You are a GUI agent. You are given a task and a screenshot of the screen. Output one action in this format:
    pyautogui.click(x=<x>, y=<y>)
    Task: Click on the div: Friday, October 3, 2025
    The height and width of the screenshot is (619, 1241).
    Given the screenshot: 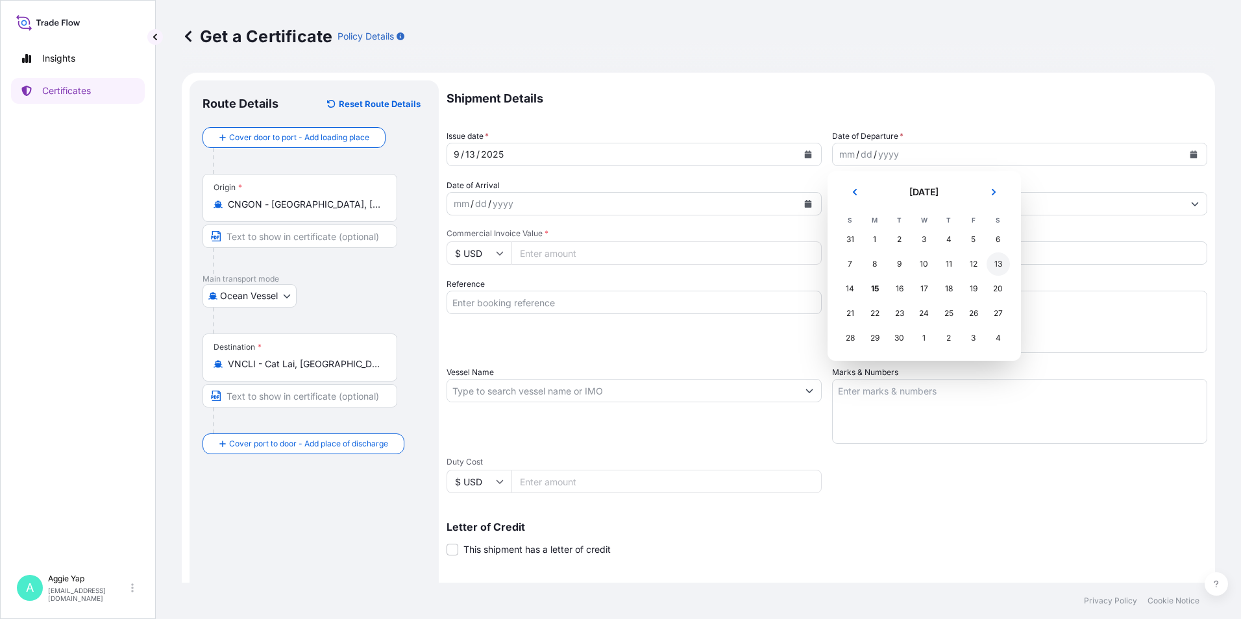 What is the action you would take?
    pyautogui.click(x=973, y=338)
    